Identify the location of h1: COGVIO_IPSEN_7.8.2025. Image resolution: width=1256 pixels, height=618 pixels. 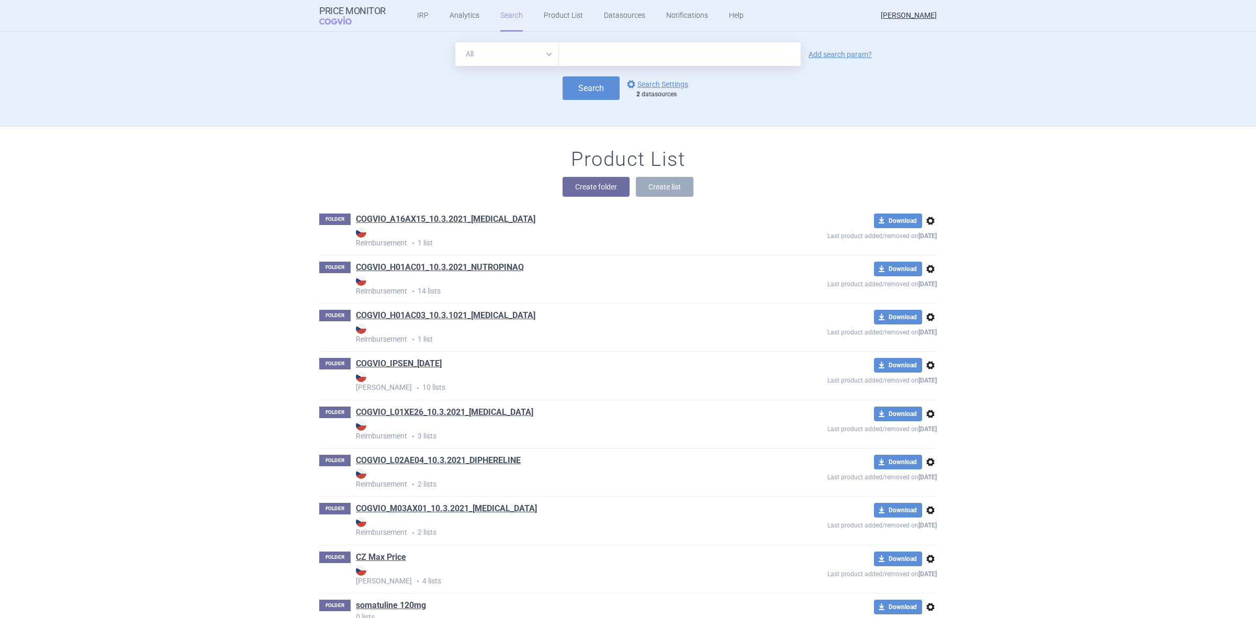
(399, 365).